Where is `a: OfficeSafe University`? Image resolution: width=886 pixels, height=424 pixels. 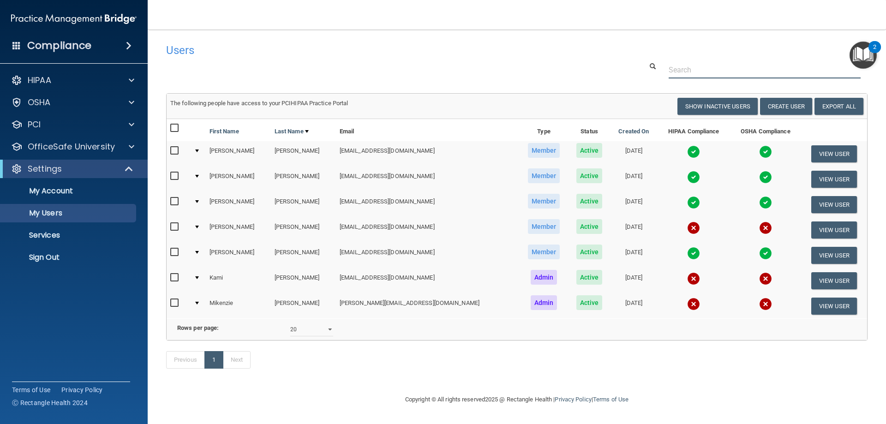
a: OfficeSafe University is located at coordinates (72, 147).